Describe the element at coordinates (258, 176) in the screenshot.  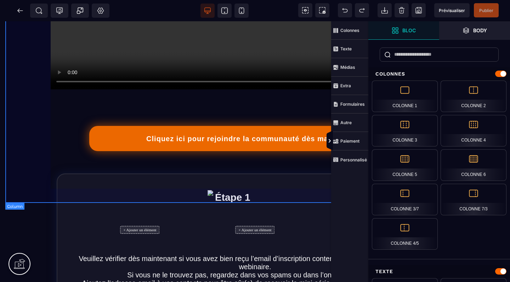
I see `text: Étape 1` at that location.